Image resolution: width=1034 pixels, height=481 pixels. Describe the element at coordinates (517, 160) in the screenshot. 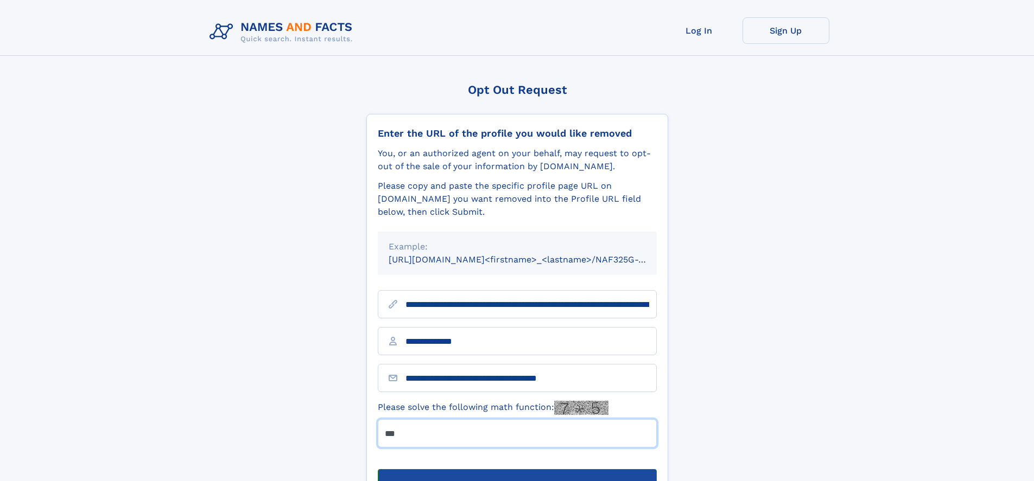

I see `div: You, or an authorized agent on your behalf, may request to opt-out of the sale of your informatio...` at that location.